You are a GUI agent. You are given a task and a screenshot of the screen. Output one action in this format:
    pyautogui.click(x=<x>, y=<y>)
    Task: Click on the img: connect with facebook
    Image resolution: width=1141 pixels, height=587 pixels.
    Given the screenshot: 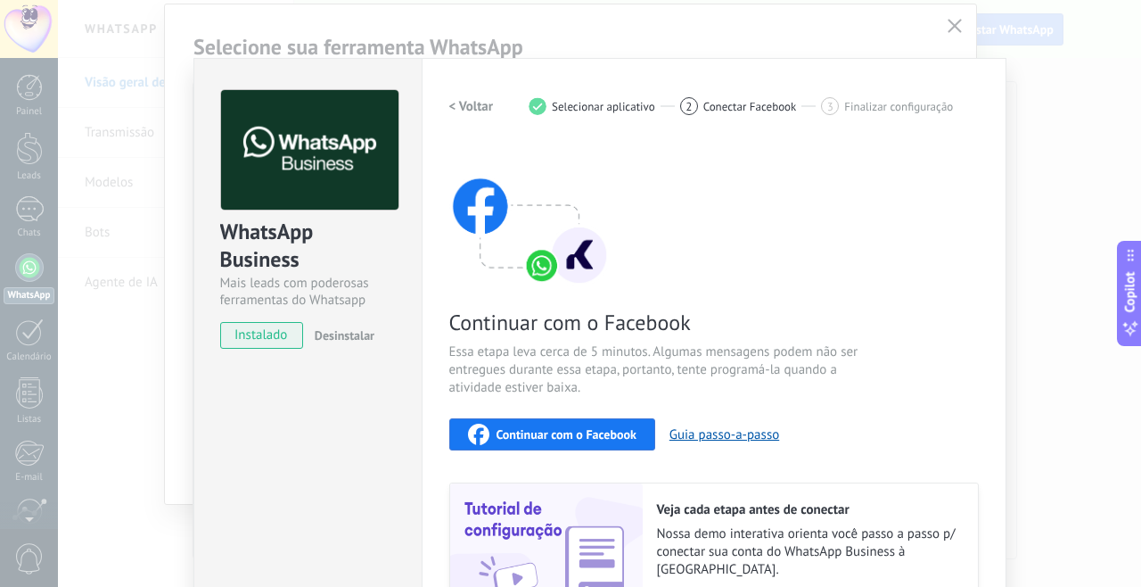 What is the action you would take?
    pyautogui.click(x=530, y=215)
    